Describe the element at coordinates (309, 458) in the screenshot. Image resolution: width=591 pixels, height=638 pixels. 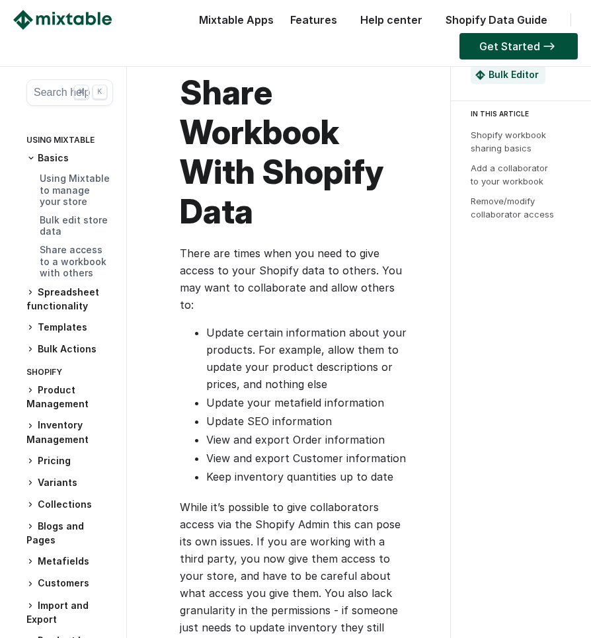
I see `li: View and export Customer information` at that location.